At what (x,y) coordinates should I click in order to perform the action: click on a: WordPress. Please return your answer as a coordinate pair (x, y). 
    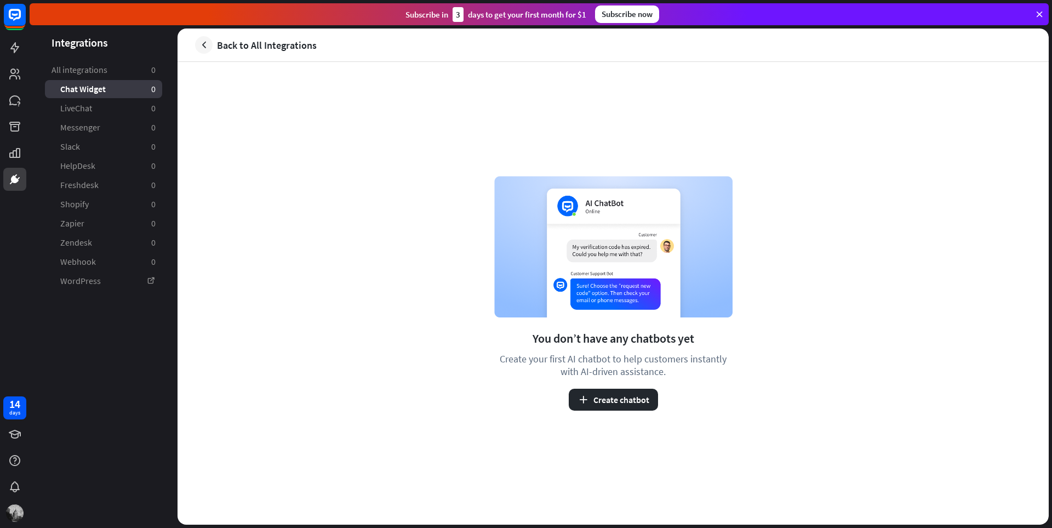
    Looking at the image, I should click on (104, 281).